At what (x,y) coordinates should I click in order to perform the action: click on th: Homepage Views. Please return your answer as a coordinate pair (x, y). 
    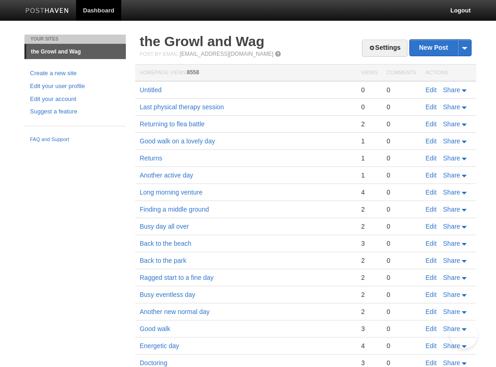
    Looking at the image, I should click on (246, 73).